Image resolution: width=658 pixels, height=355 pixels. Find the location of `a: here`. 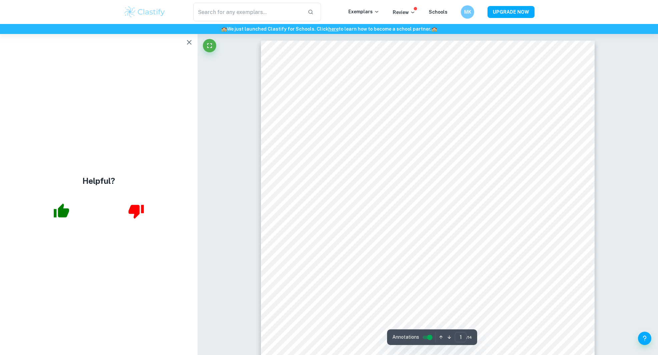

a: here is located at coordinates (333, 29).